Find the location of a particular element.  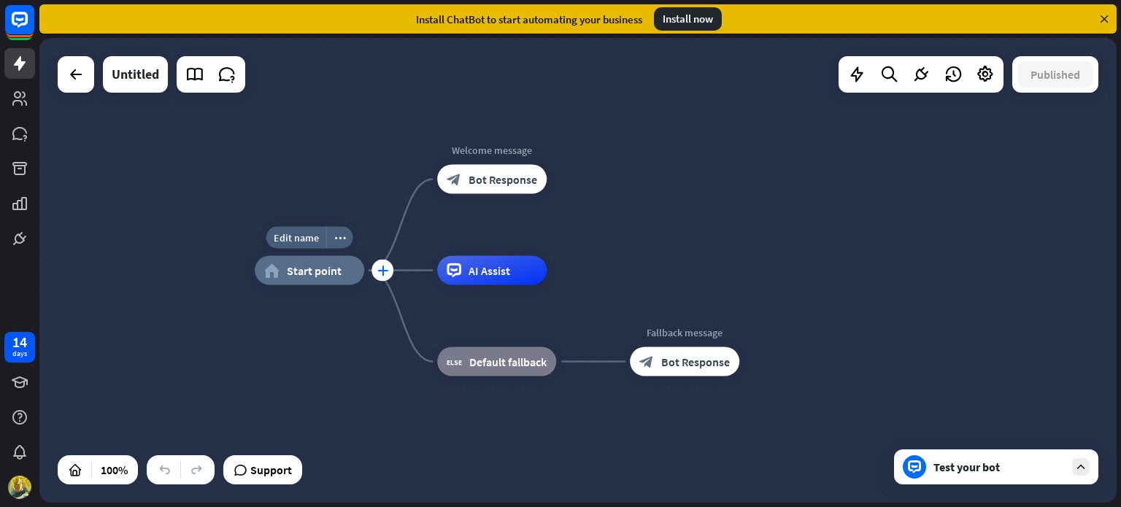

div: Test your bot is located at coordinates (999, 467).